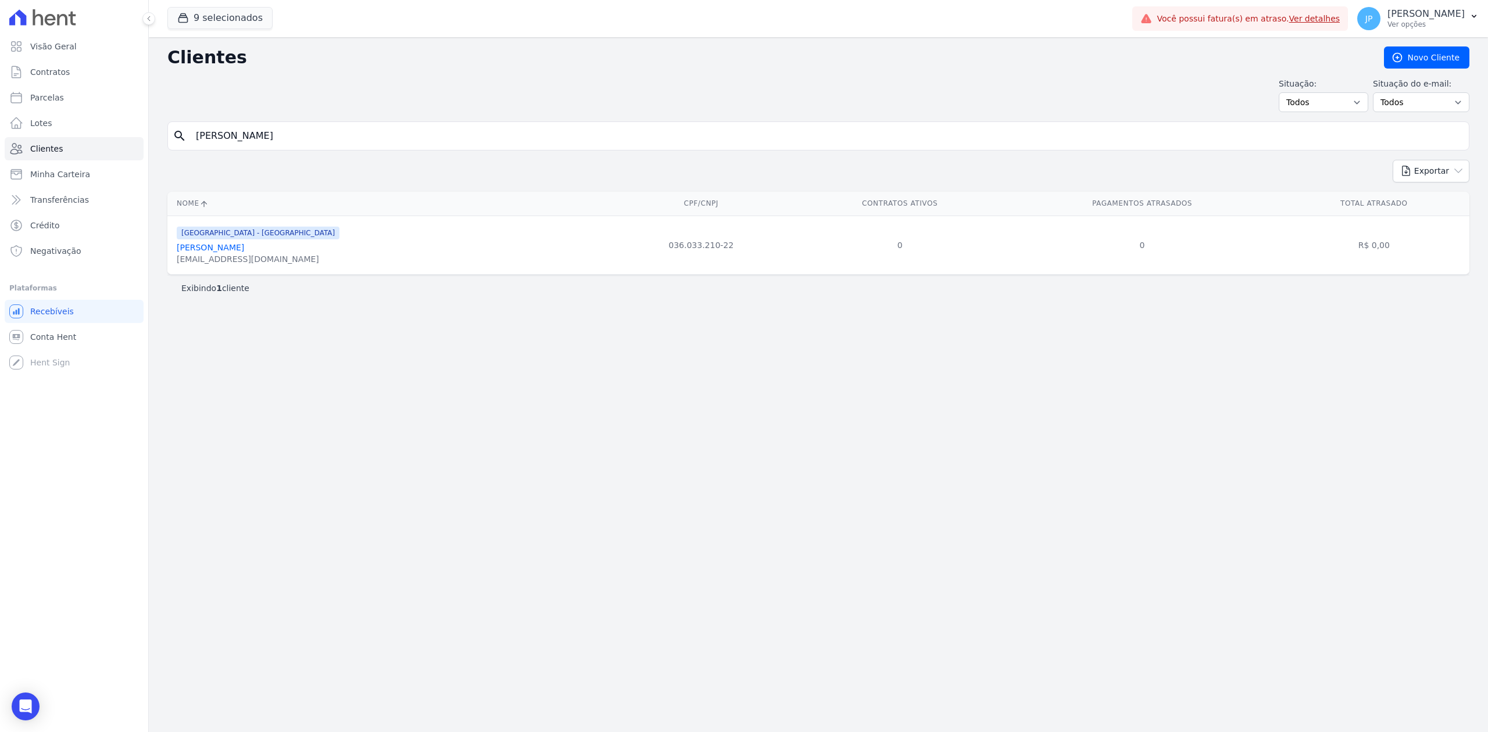  What do you see at coordinates (220, 18) in the screenshot?
I see `button: 9 selecionados` at bounding box center [220, 18].